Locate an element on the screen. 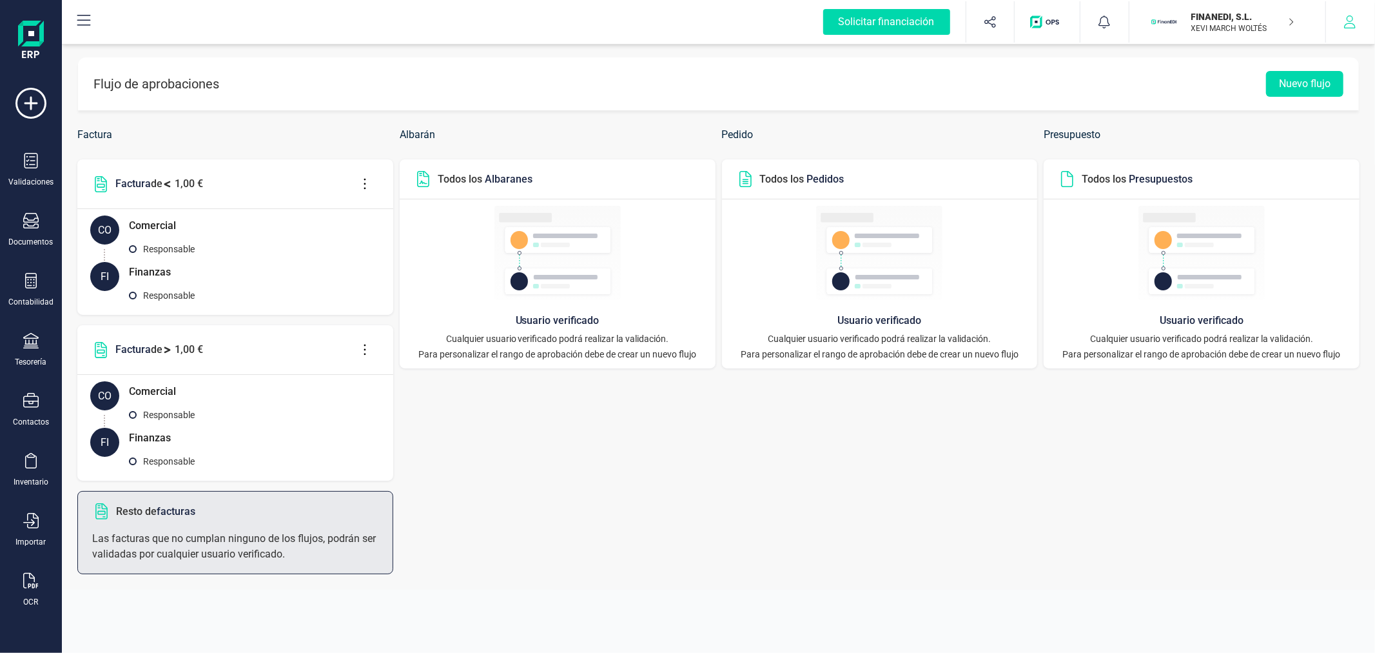 This screenshot has height=653, width=1375. div: Inventario is located at coordinates (31, 482).